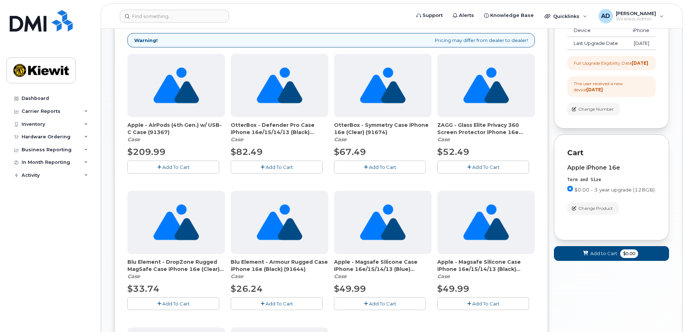 Image resolution: width=686 pixels, height=332 pixels. Describe the element at coordinates (463, 15) in the screenshot. I see `a: Alerts` at that location.